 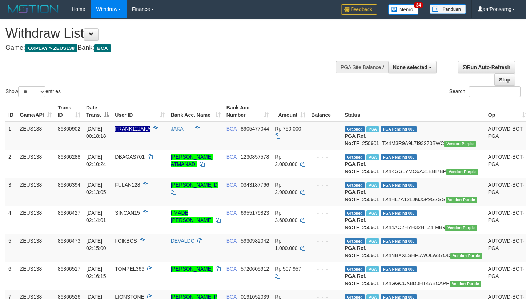 I want to click on span: OXPLAY > ZEUS138, so click(x=51, y=48).